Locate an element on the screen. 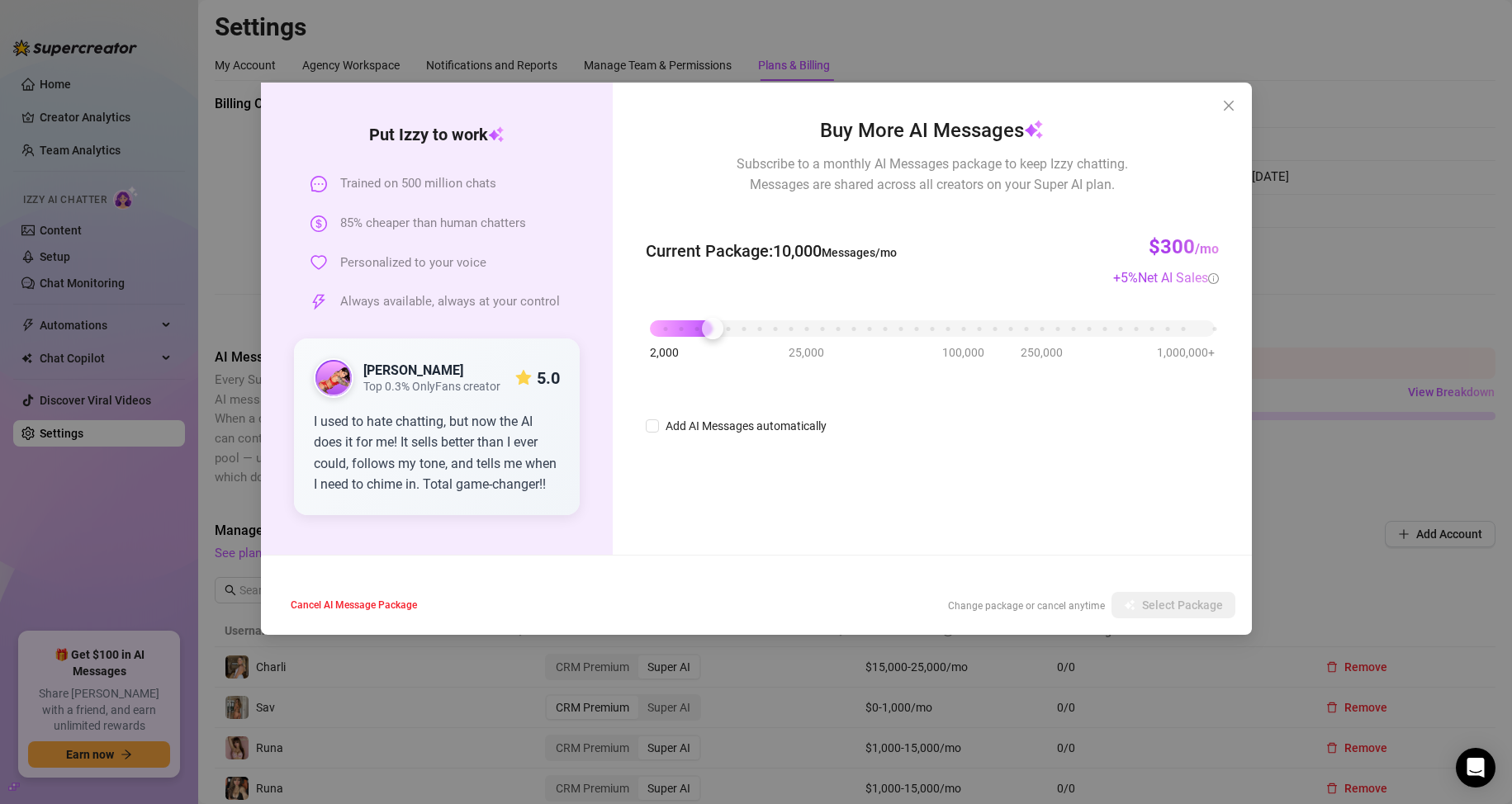  span: star is located at coordinates (523, 379).